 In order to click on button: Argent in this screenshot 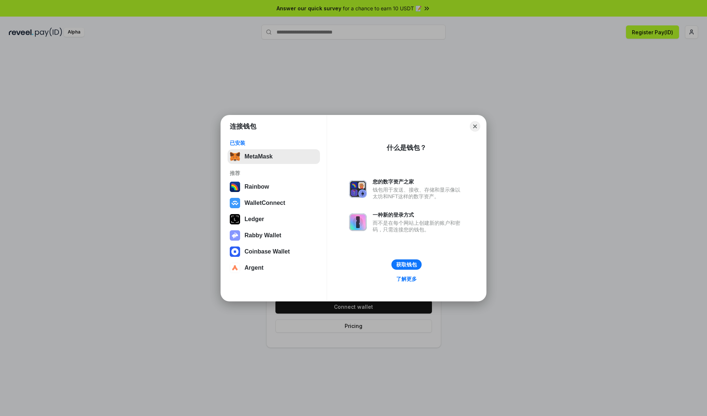, I will do `click(273, 268)`.